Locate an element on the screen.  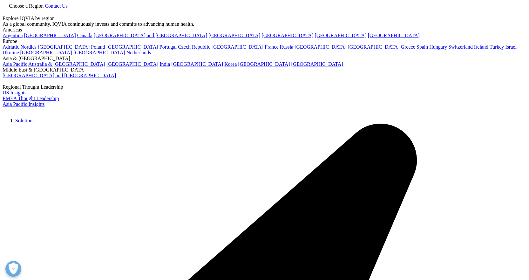
a: Solutions is located at coordinates (25, 120).